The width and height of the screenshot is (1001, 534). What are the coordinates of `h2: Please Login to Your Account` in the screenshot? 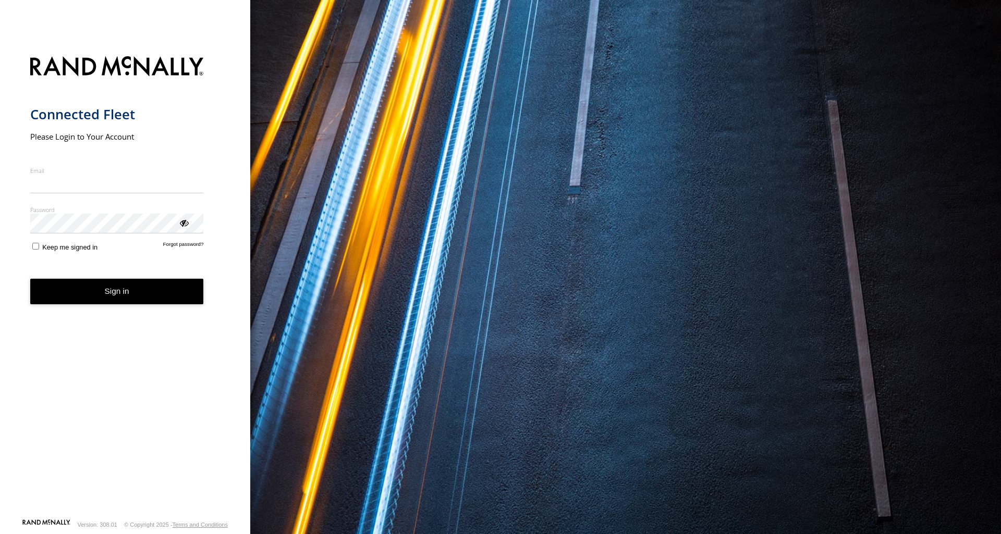 It's located at (117, 137).